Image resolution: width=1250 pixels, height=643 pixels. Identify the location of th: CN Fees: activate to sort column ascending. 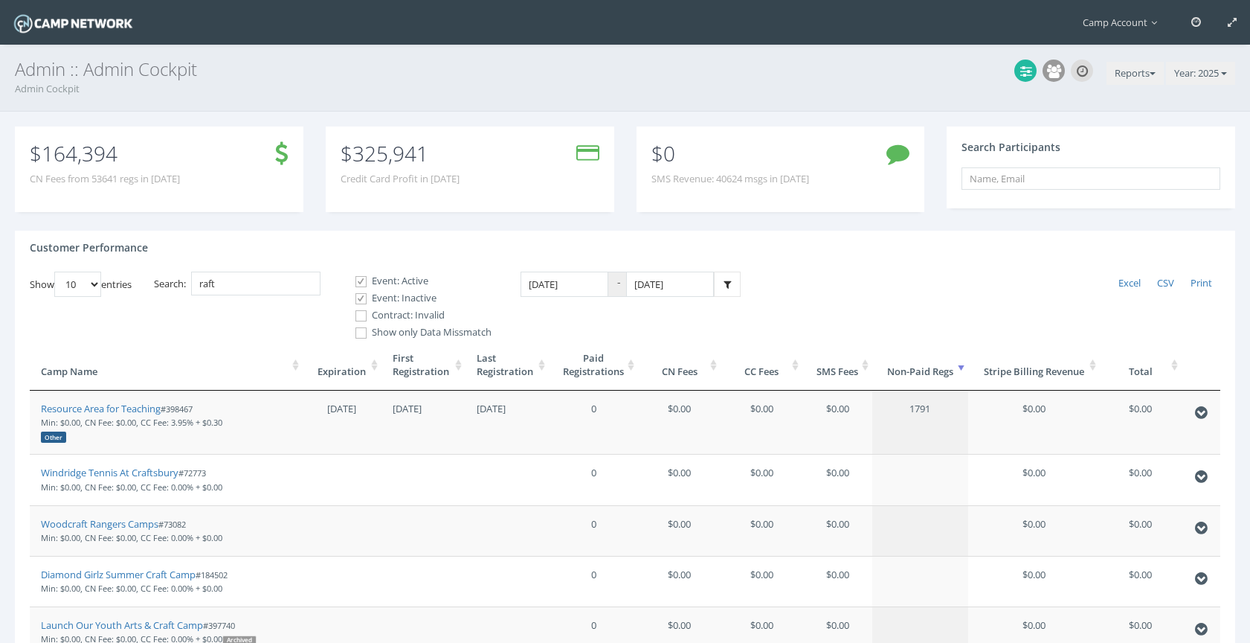
(679, 365).